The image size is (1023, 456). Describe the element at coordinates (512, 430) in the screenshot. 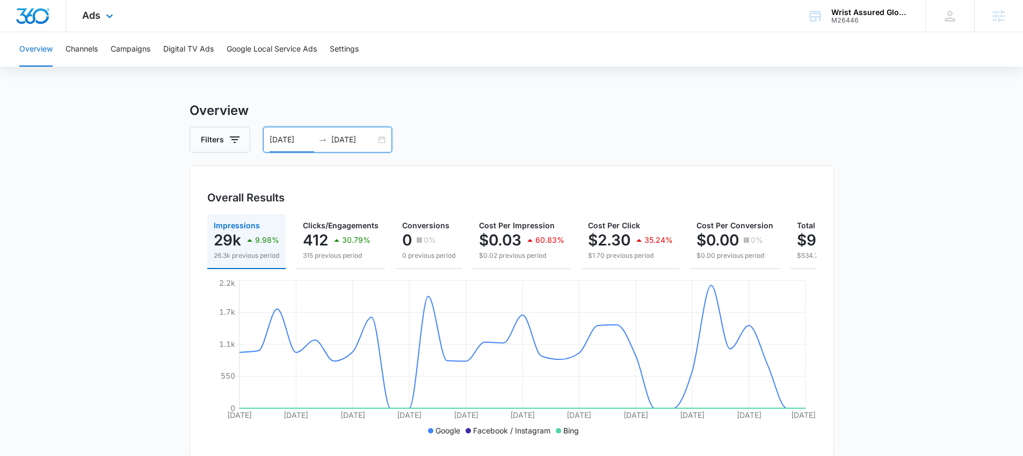

I see `p: Facebook / Instagram` at that location.